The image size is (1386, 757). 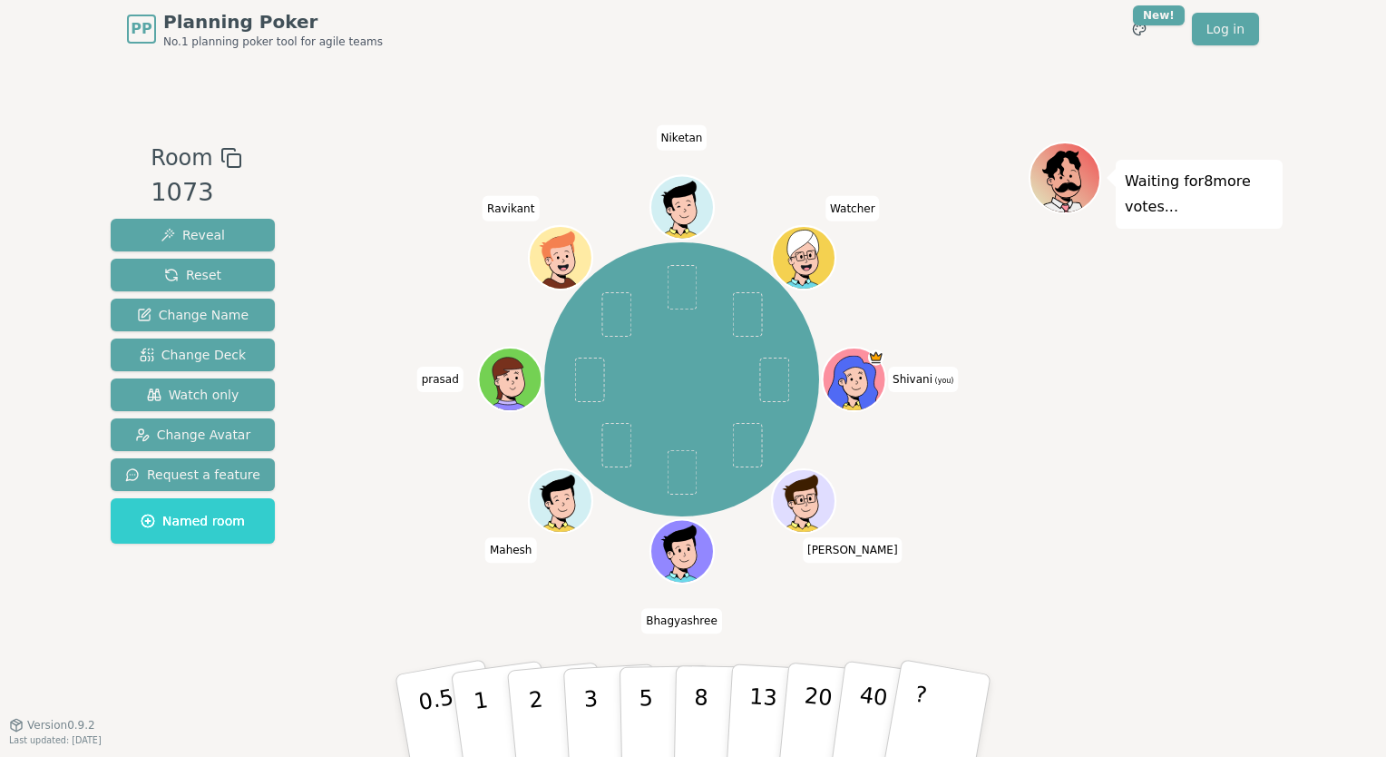 I want to click on span: (you), so click(x=944, y=380).